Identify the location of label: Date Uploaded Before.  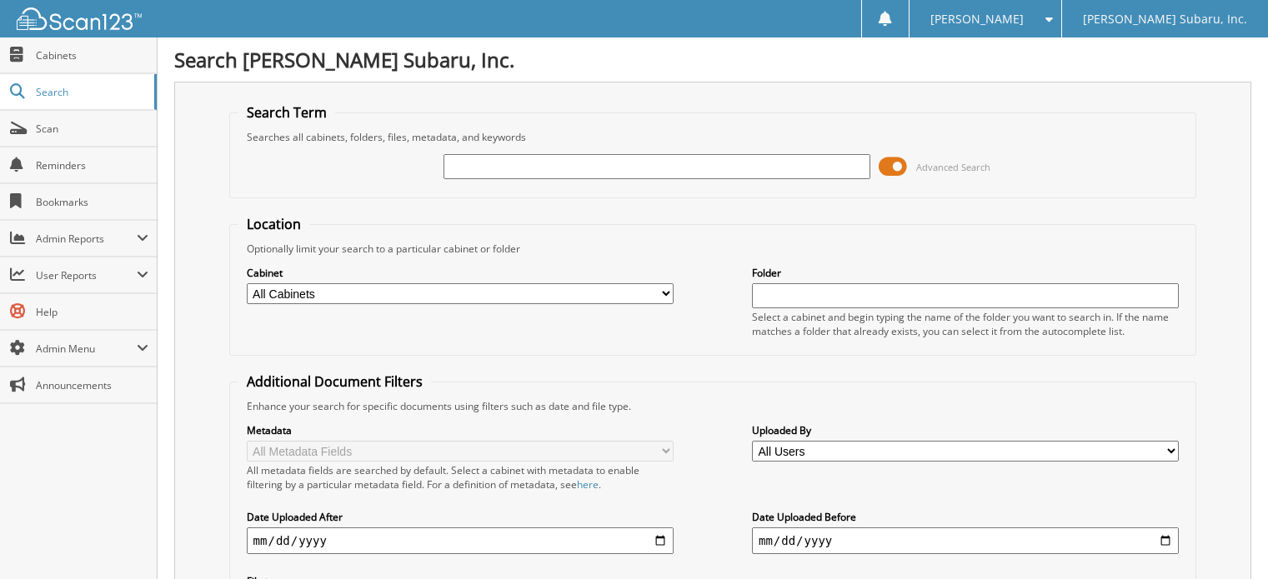
(965, 517).